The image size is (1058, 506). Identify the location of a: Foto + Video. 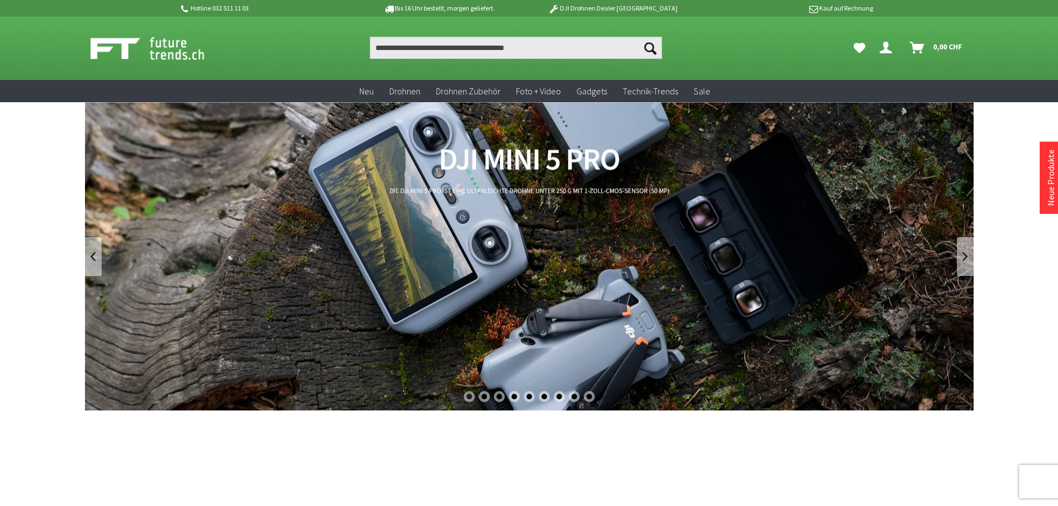
(538, 91).